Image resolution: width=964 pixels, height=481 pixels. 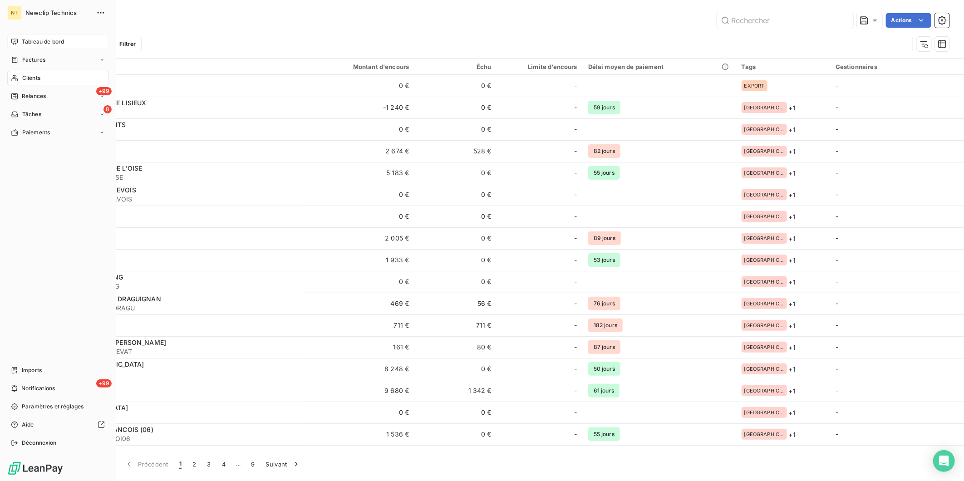 I want to click on span: 182 jours, so click(x=605, y=325).